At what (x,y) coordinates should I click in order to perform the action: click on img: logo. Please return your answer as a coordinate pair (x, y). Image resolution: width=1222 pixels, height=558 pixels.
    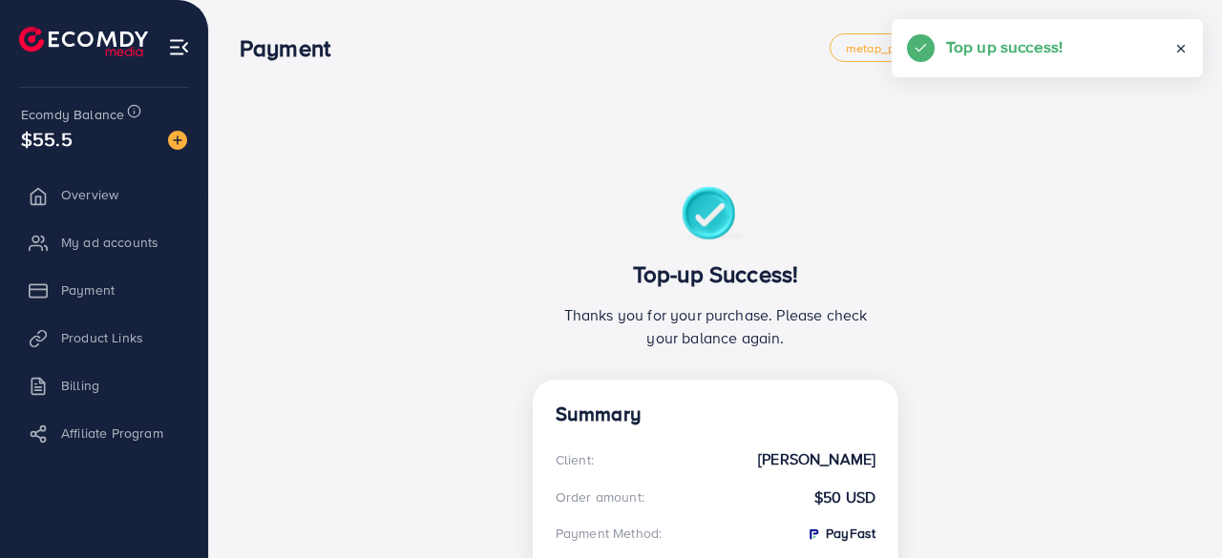
    Looking at the image, I should click on (83, 41).